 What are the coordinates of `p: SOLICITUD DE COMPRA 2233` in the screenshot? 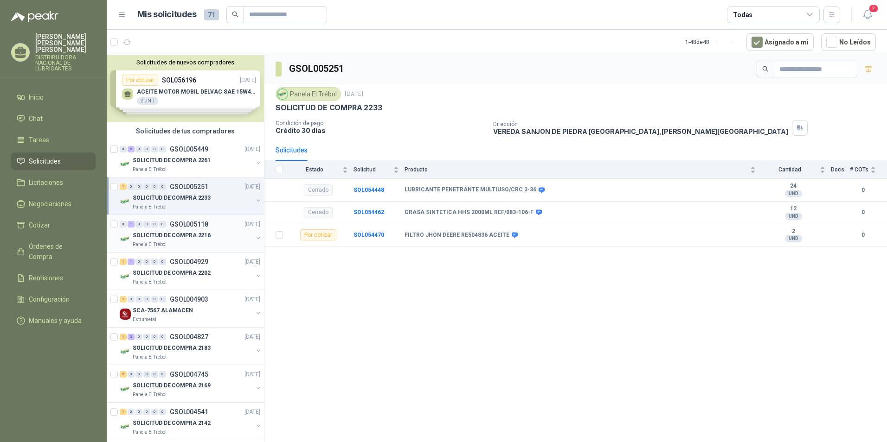 It's located at (172, 198).